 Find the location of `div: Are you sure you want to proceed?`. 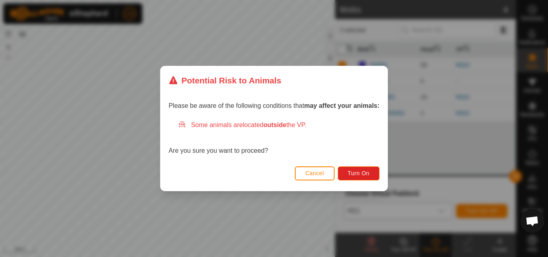

div: Are you sure you want to proceed? is located at coordinates (274, 138).